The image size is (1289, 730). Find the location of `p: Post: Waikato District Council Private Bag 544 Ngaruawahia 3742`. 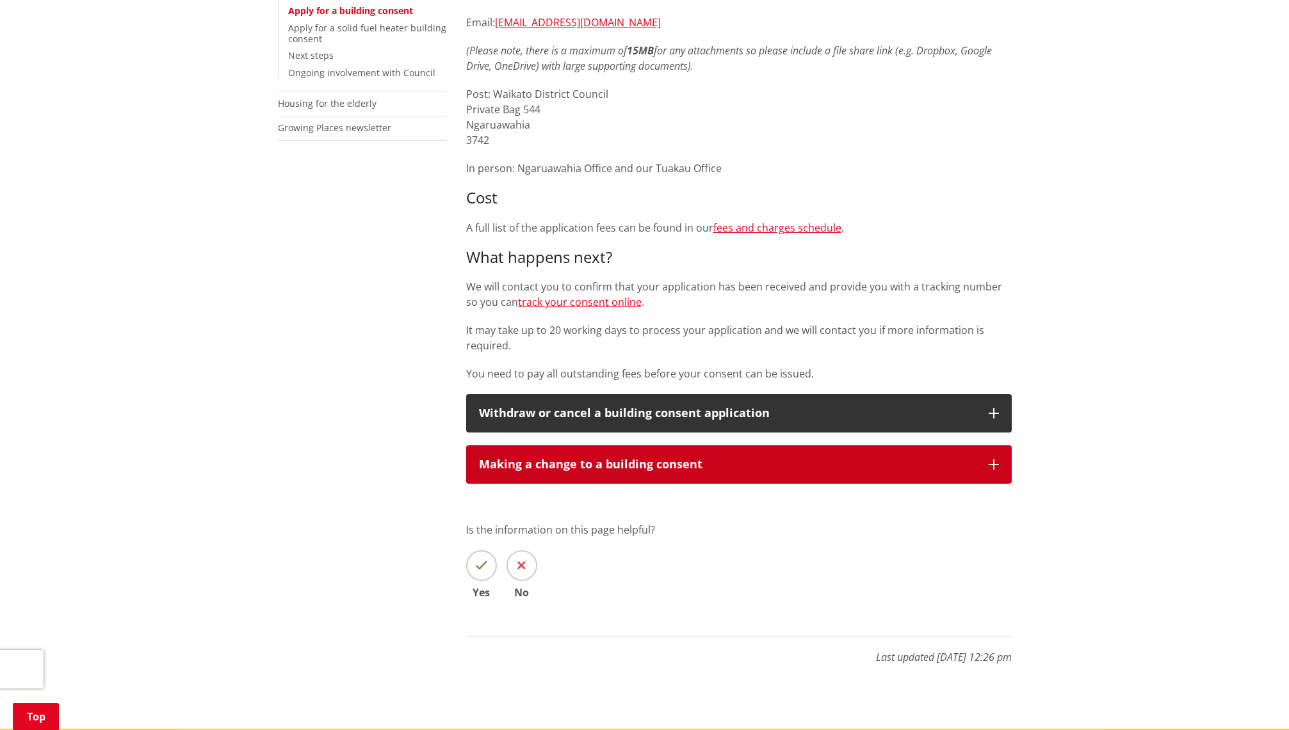

p: Post: Waikato District Council Private Bag 544 Ngaruawahia 3742 is located at coordinates (739, 117).